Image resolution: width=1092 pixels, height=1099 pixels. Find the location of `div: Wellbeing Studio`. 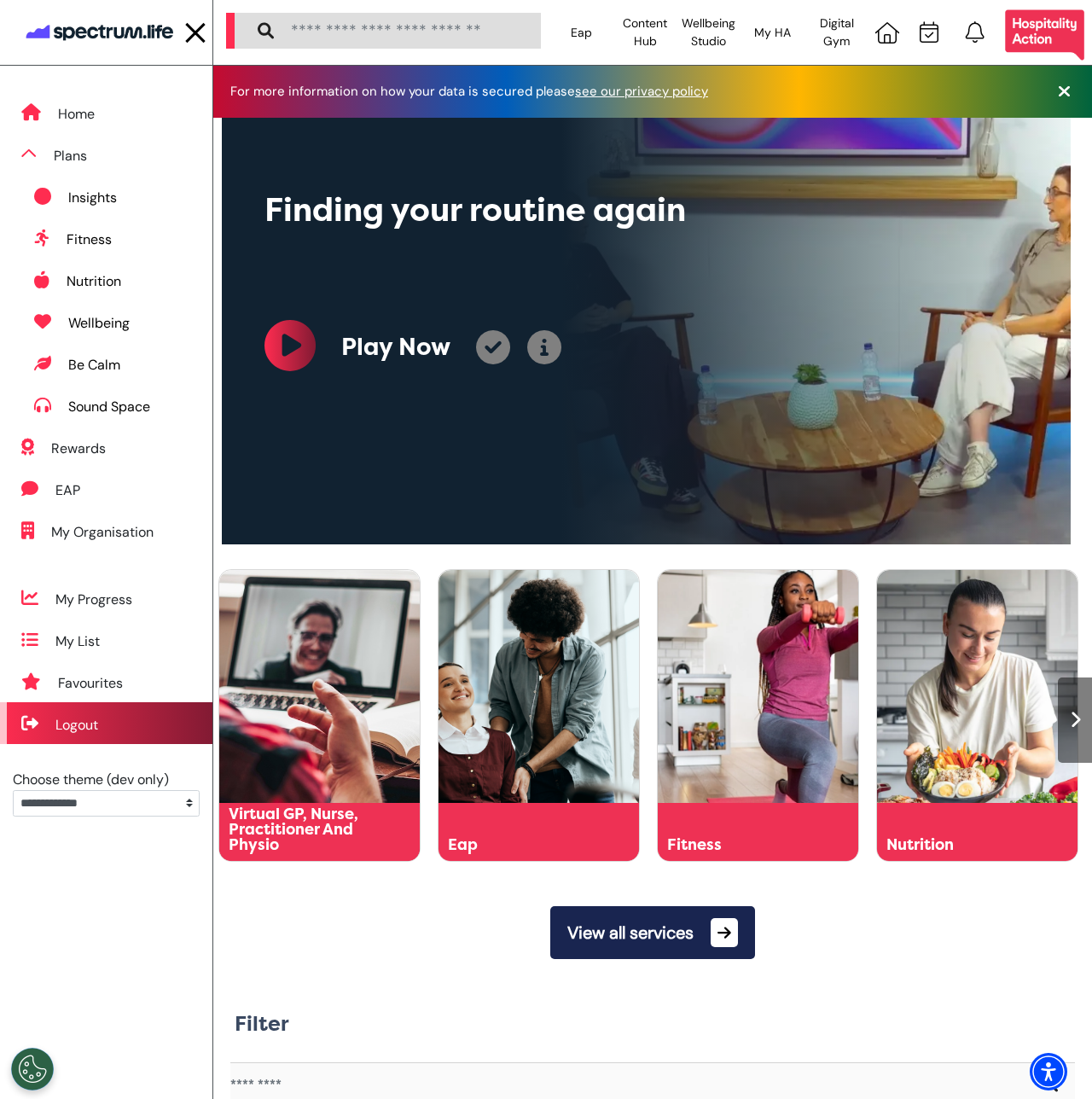

div: Wellbeing Studio is located at coordinates (709, 33).